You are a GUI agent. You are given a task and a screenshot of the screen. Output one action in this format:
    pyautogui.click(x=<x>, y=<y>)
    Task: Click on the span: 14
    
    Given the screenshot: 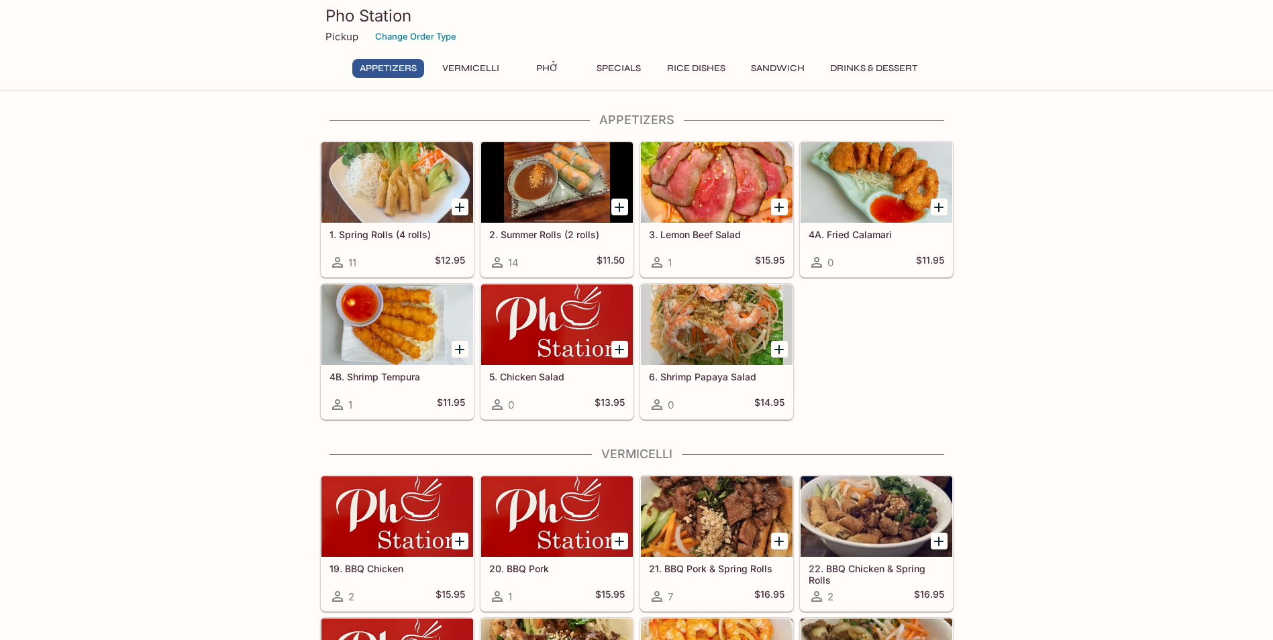 What is the action you would take?
    pyautogui.click(x=513, y=262)
    